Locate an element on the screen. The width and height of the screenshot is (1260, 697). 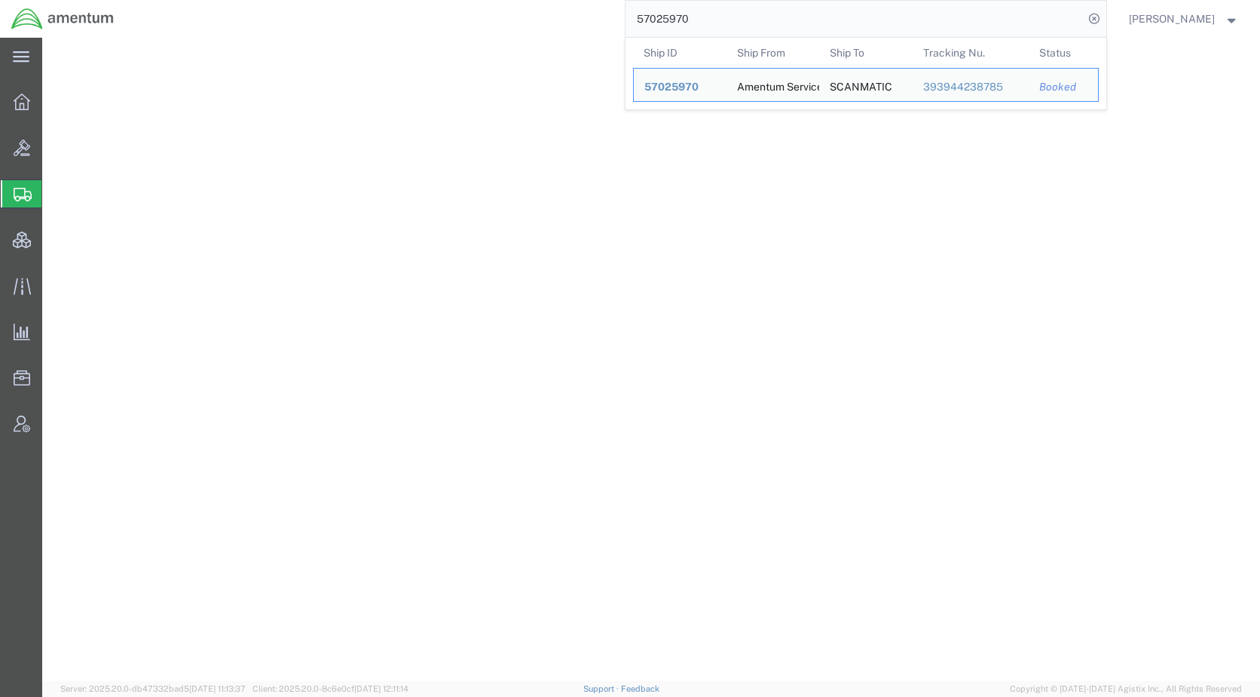
div: Amentum Services, Inc. is located at coordinates (773, 84).